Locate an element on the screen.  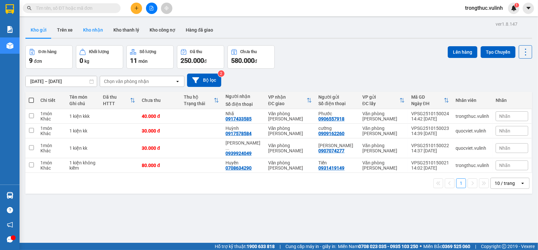
span: Miền Nam is located at coordinates (378, 246).